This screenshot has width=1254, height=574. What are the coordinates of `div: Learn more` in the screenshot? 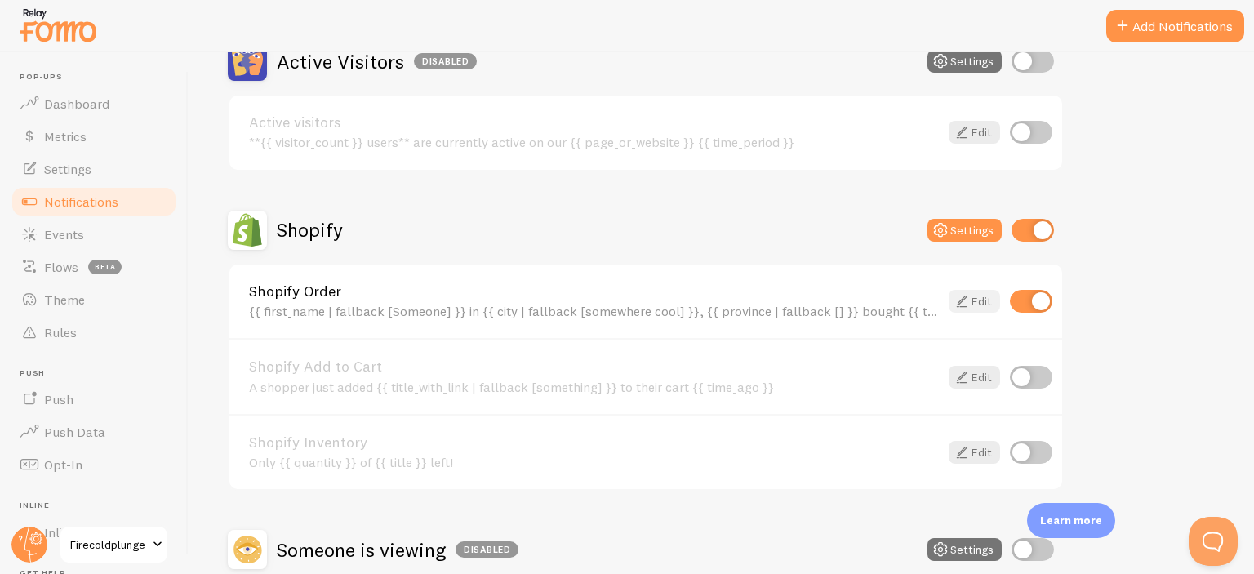 It's located at (1071, 520).